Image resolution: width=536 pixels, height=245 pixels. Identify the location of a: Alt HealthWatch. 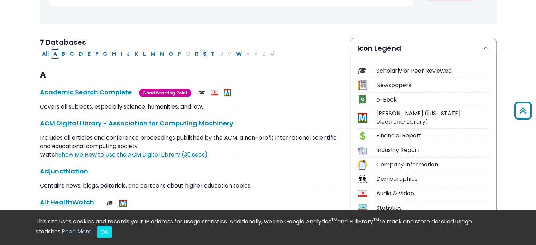
(67, 202).